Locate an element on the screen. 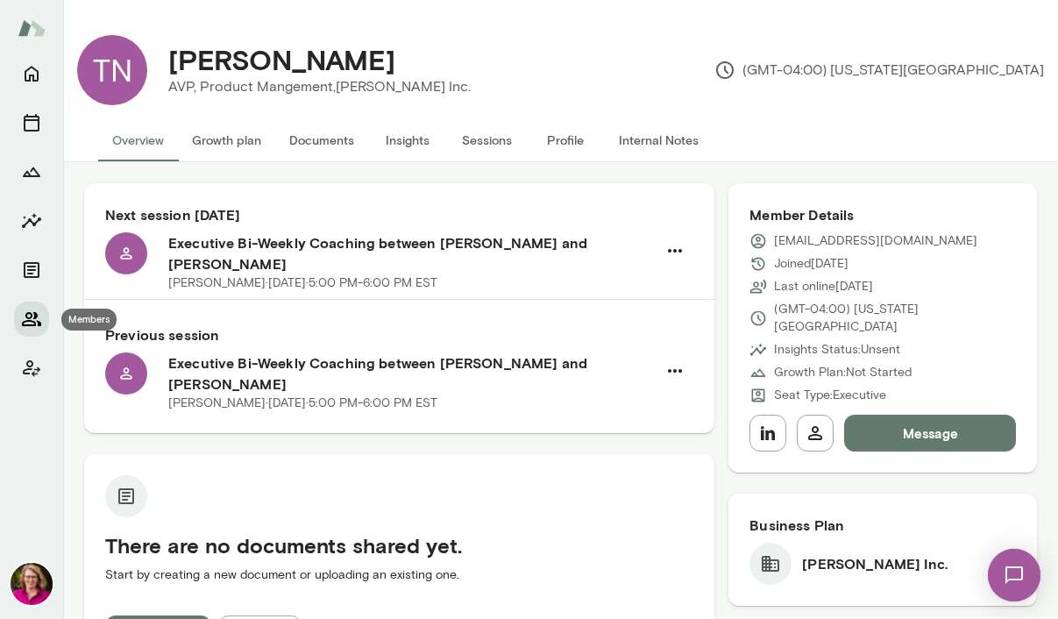 This screenshot has width=1058, height=619. button: Overview is located at coordinates (138, 140).